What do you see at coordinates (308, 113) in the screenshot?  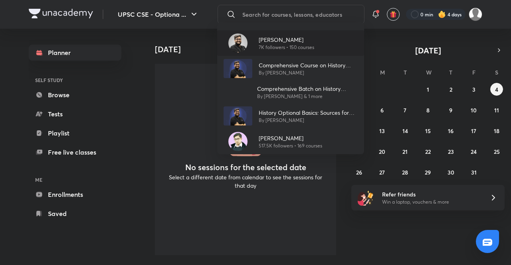 I see `p: History Optional Basics: Sources for History` at bounding box center [308, 113].